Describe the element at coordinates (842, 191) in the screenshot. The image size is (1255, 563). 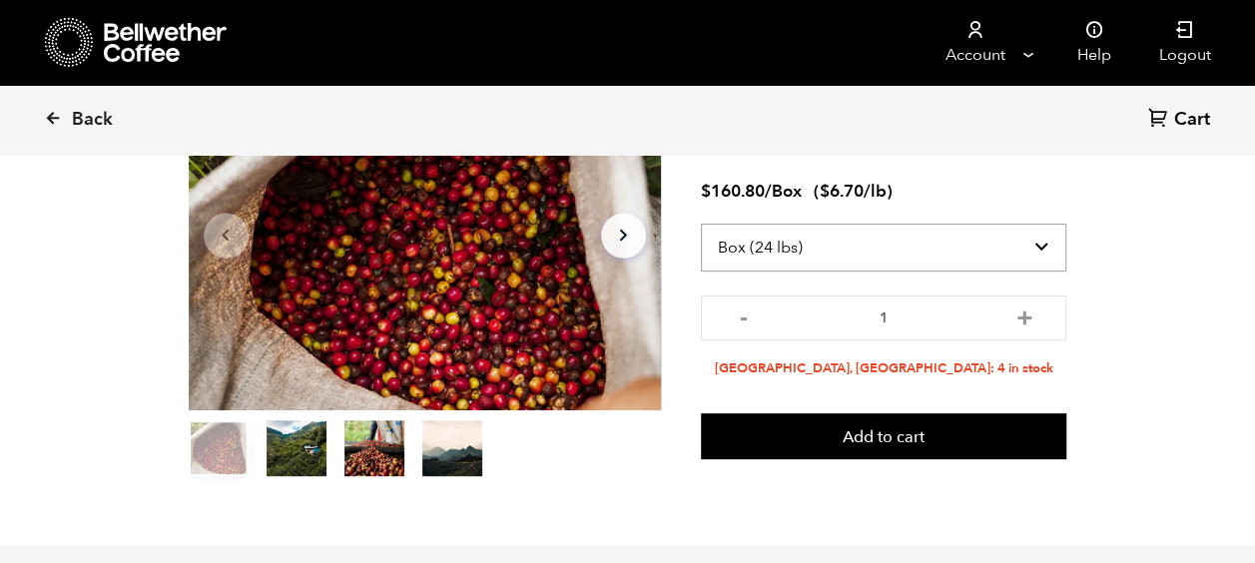
I see `bdi: 6.70` at that location.